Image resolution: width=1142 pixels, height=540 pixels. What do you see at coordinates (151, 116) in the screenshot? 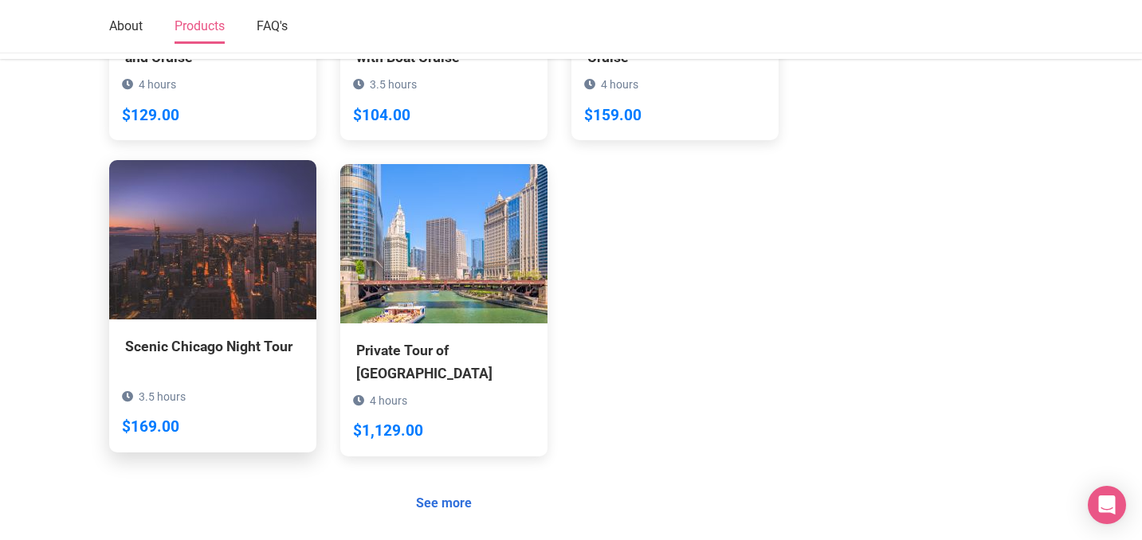
I see `div: $129.00` at bounding box center [151, 116].